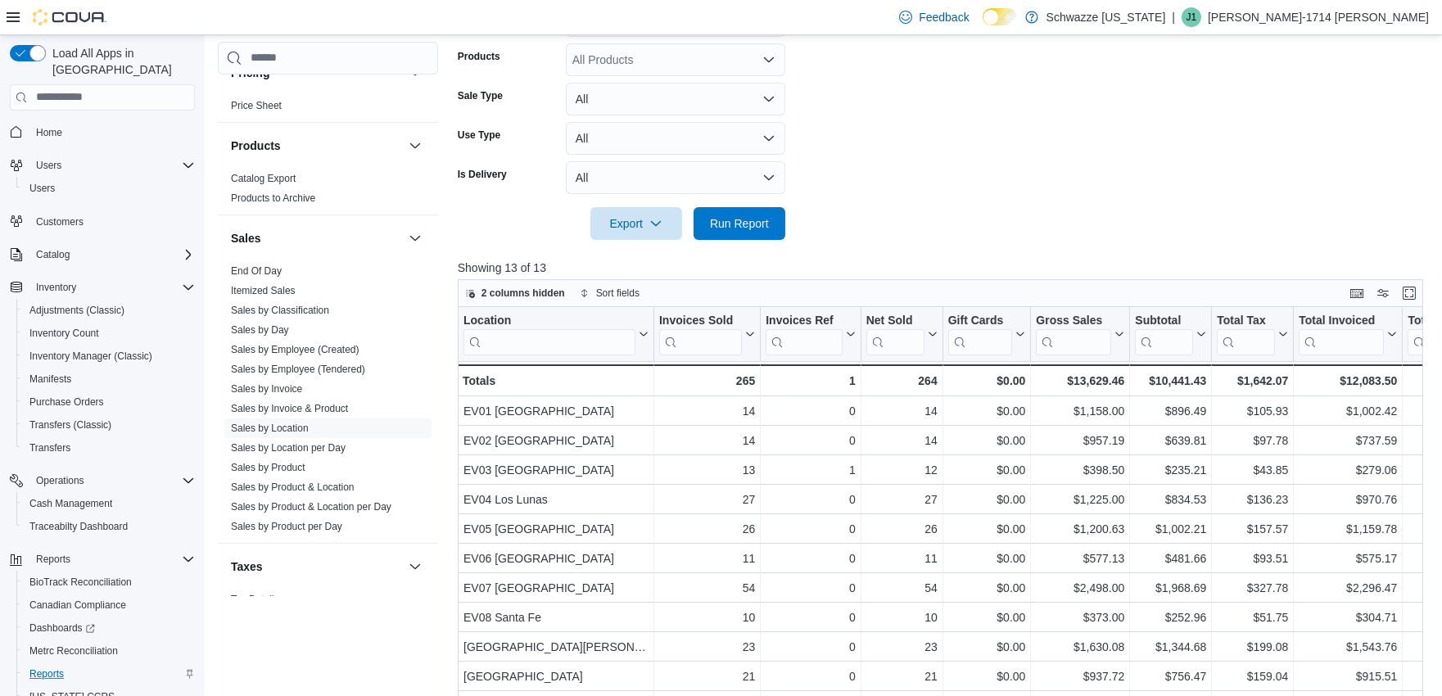  What do you see at coordinates (1170, 558) in the screenshot?
I see `div: $481.66` at bounding box center [1170, 558].